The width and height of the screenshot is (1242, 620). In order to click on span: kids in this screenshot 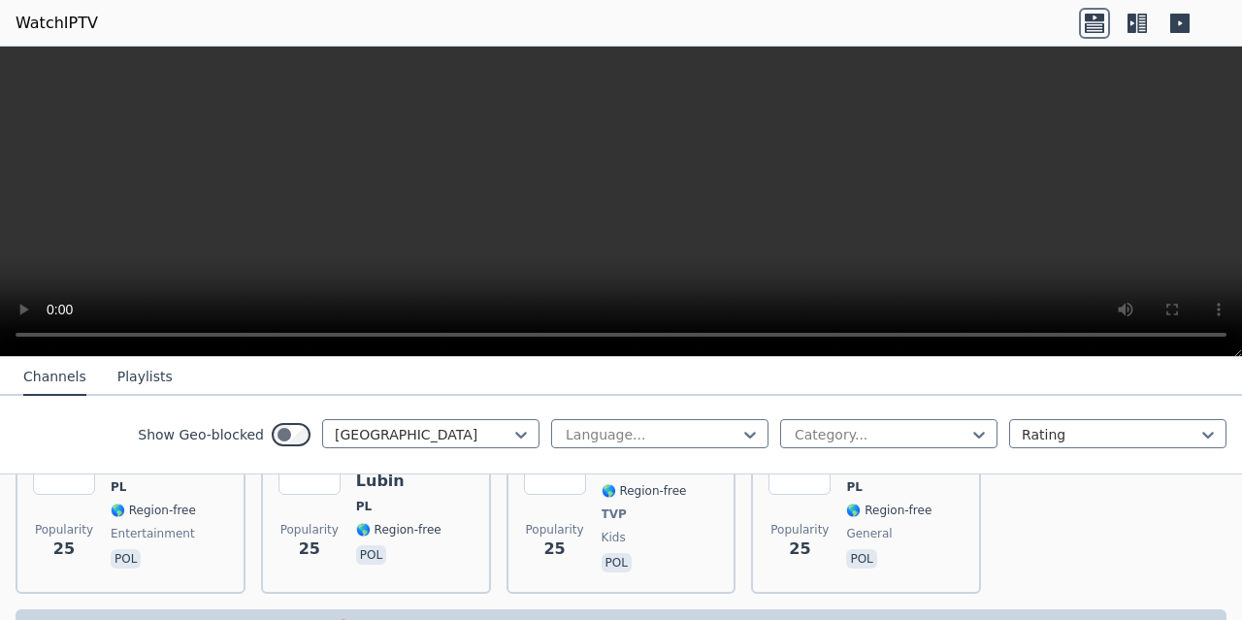, I will do `click(613, 537)`.